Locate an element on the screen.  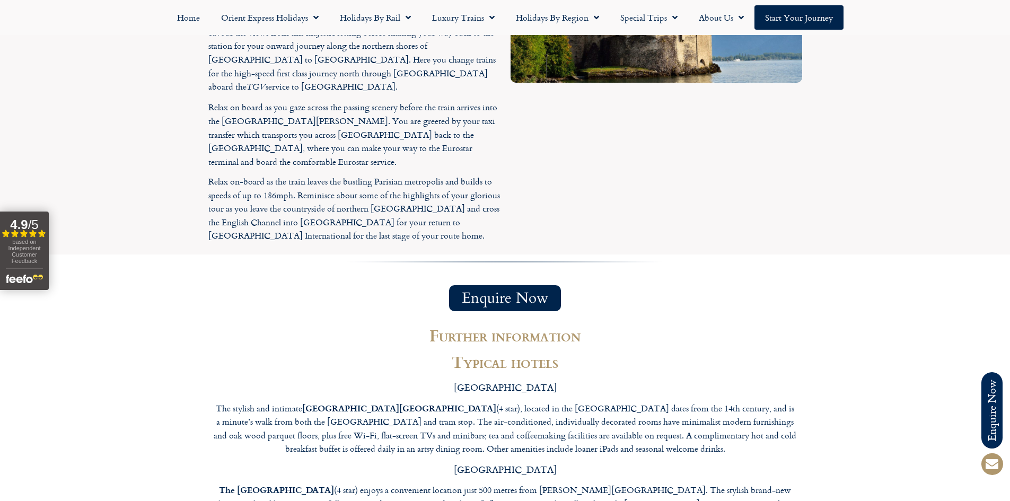
h2: Typical hotels is located at coordinates (505, 362).